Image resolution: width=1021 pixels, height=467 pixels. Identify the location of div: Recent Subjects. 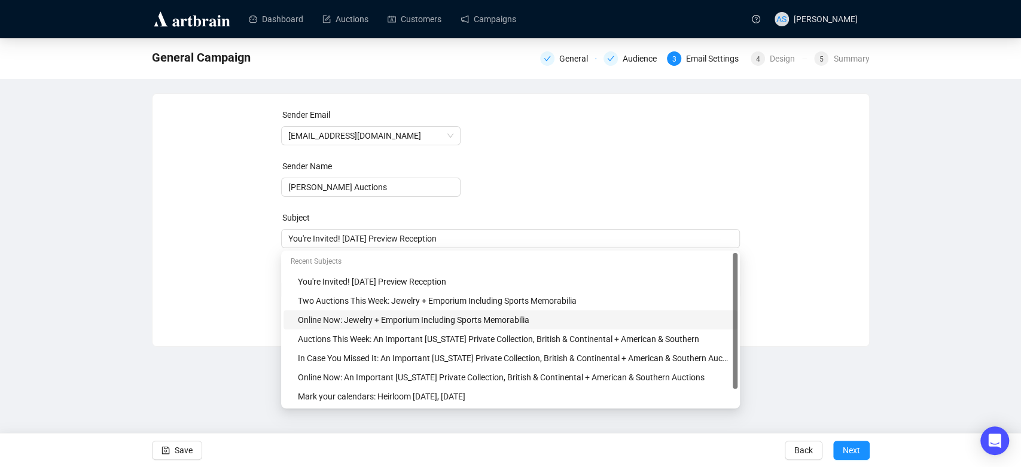
(510, 263).